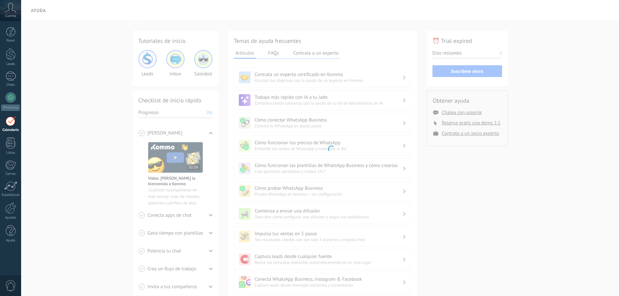 This screenshot has width=619, height=296. What do you see at coordinates (11, 174) in the screenshot?
I see `div: Correo` at bounding box center [11, 174].